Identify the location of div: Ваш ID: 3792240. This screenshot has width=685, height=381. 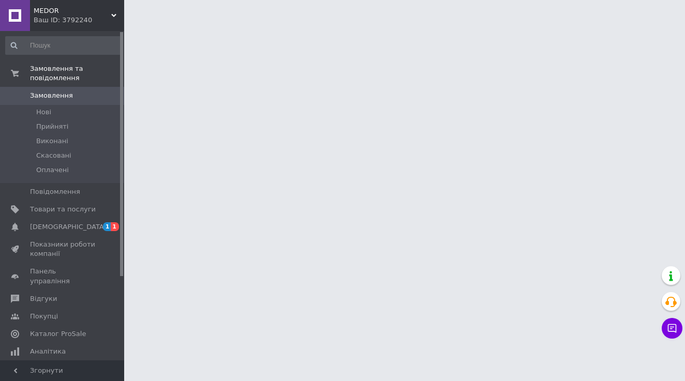
(79, 20).